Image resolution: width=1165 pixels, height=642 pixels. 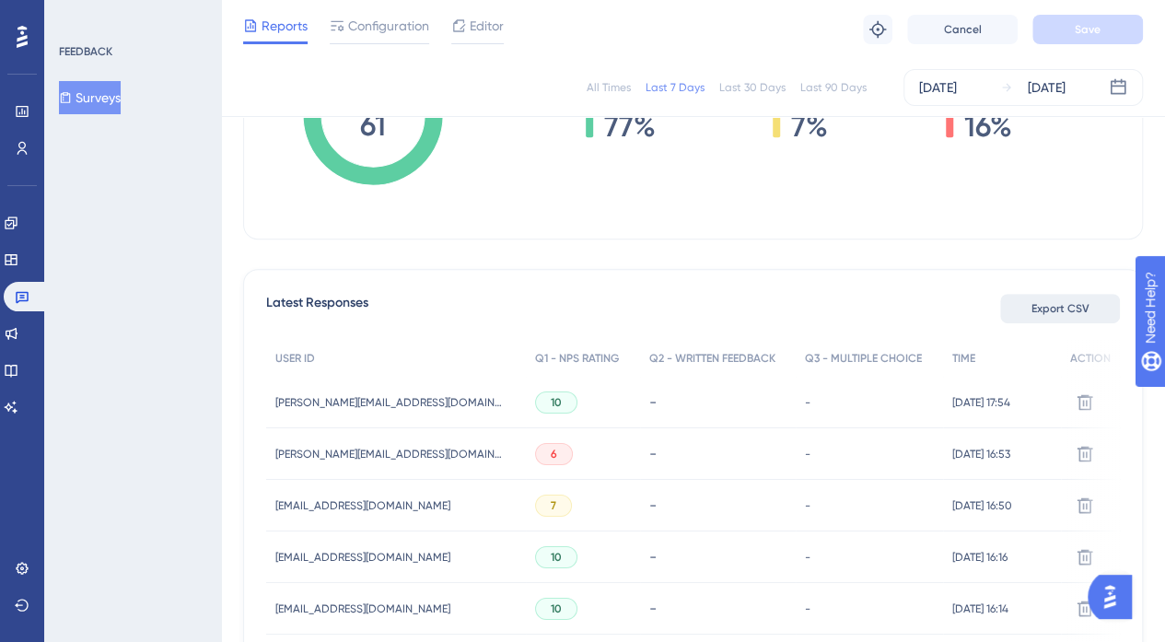 I want to click on span: Editor, so click(x=486, y=26).